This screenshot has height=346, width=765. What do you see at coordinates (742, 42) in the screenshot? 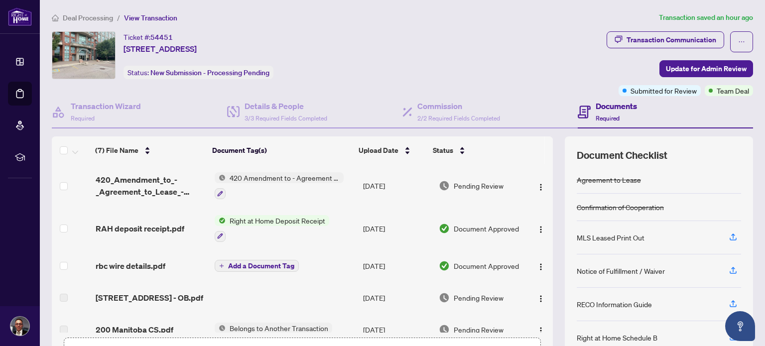
I see `span: ellipsis` at bounding box center [742, 42].